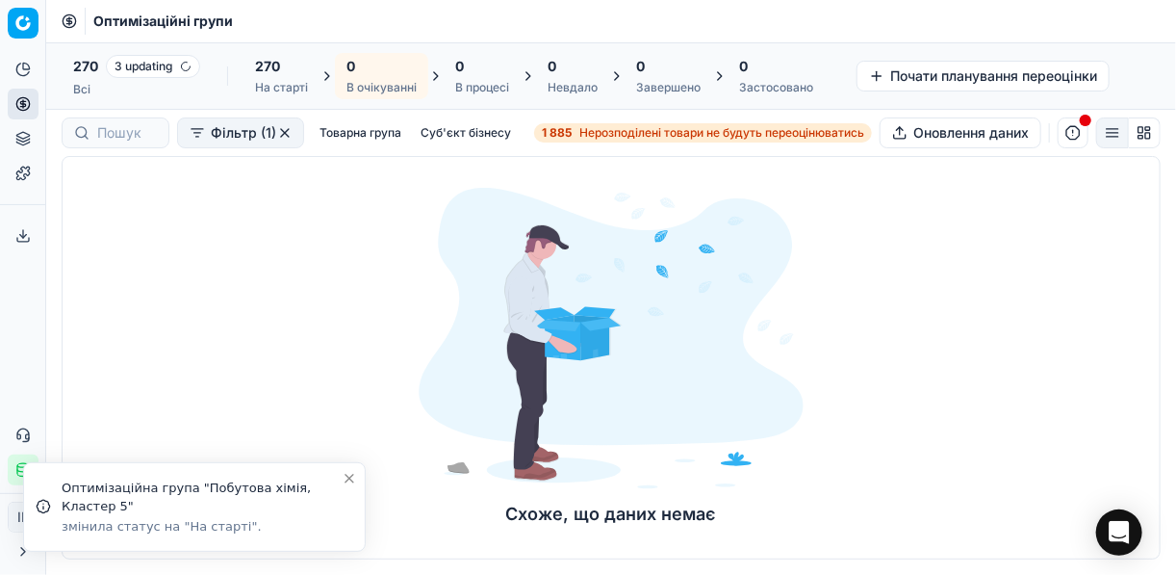 This screenshot has height=575, width=1176. Describe the element at coordinates (153, 66) in the screenshot. I see `span: 3 updating` at that location.